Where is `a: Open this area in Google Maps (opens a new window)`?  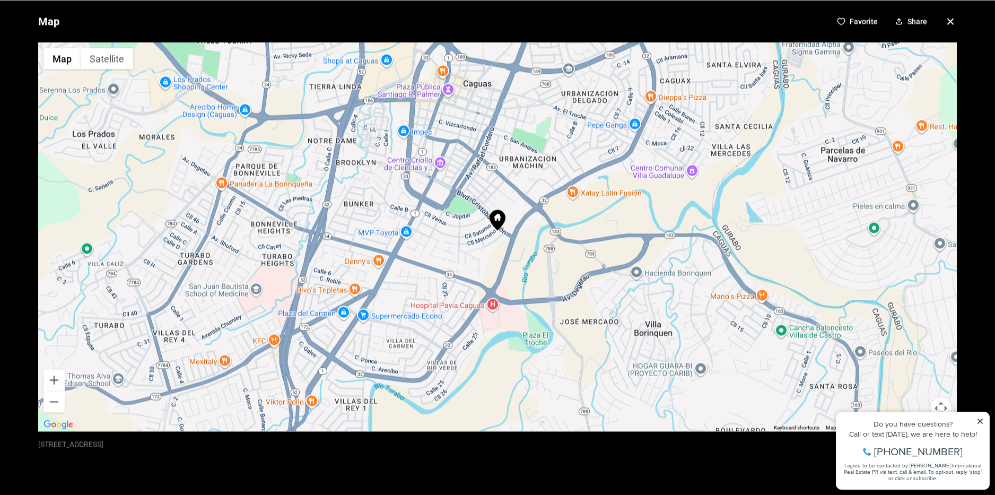 a: Open this area in Google Maps (opens a new window) is located at coordinates (58, 424).